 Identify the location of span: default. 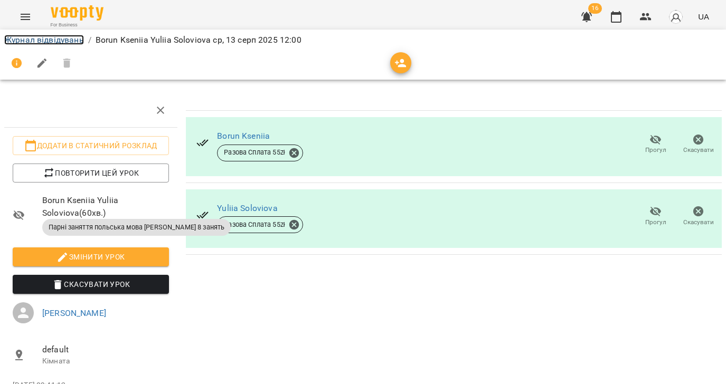
(106, 350).